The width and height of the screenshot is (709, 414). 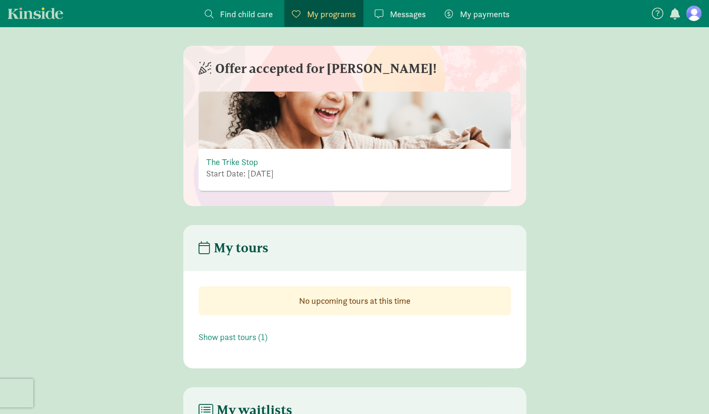 What do you see at coordinates (246, 14) in the screenshot?
I see `span: Find child care` at bounding box center [246, 14].